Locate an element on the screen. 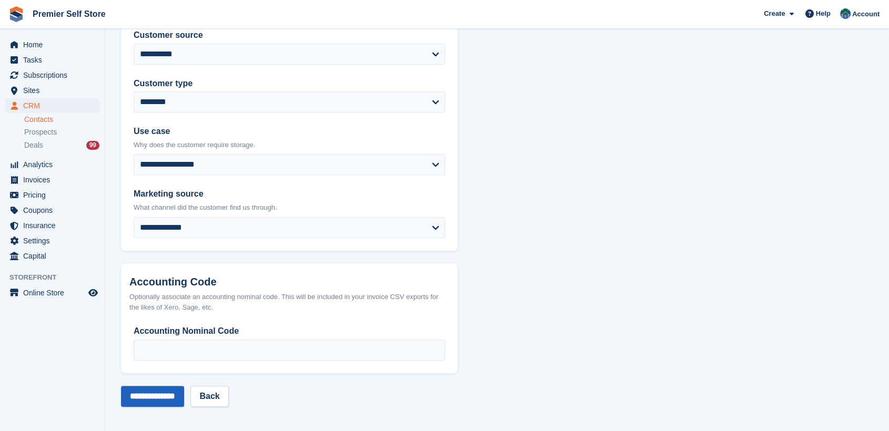  a: Premier Self Store is located at coordinates (69, 14).